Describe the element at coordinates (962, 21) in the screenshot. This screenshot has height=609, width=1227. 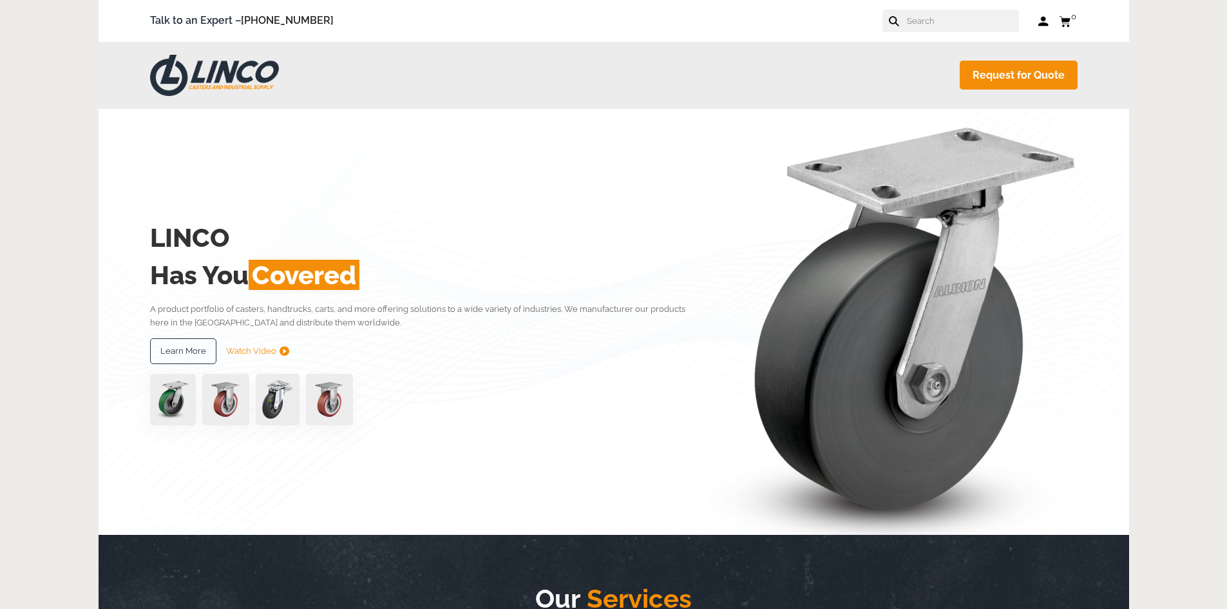
I see `input: Search` at that location.